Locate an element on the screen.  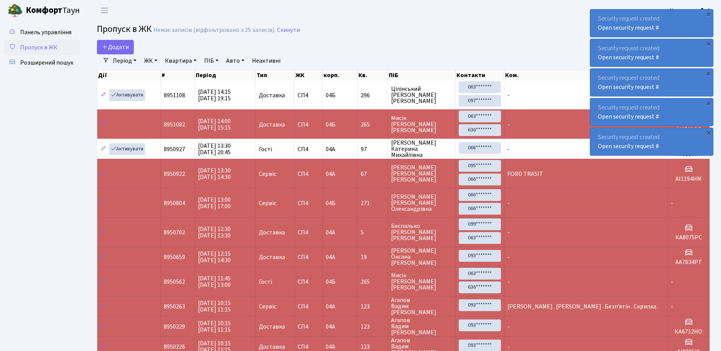
div: Немає записів (відфільтровано з 25 записів). is located at coordinates (214, 30).